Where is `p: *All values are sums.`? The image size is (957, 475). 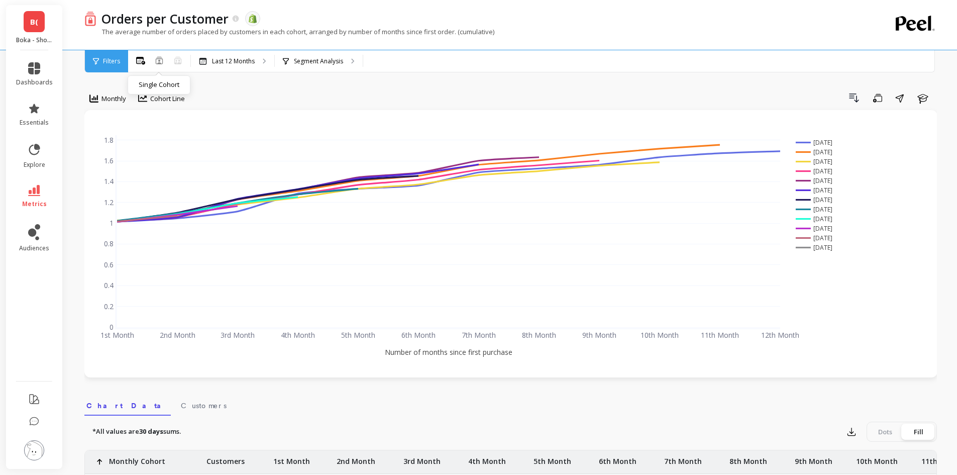
p: *All values are sums. is located at coordinates (137, 431).